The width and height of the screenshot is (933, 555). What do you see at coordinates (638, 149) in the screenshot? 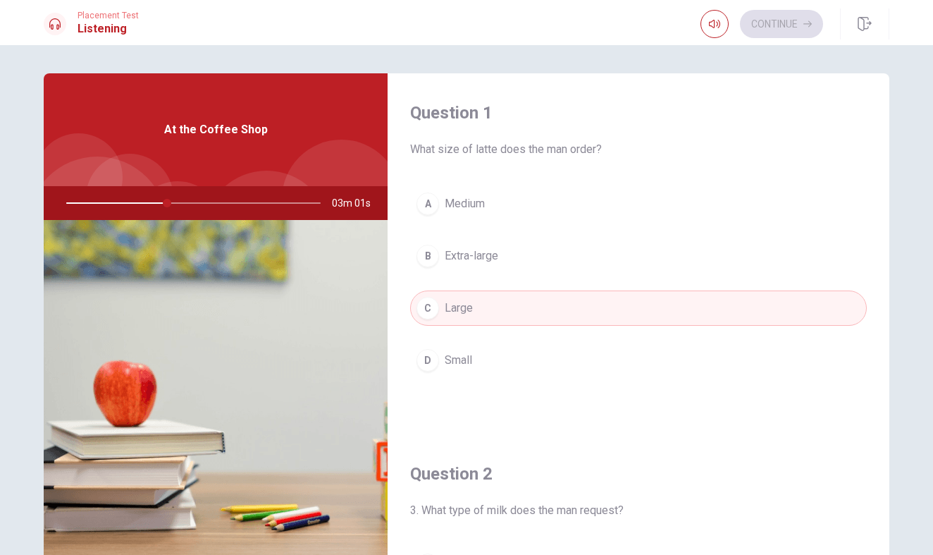
I see `span: What size of latte does the man order?` at bounding box center [638, 149].